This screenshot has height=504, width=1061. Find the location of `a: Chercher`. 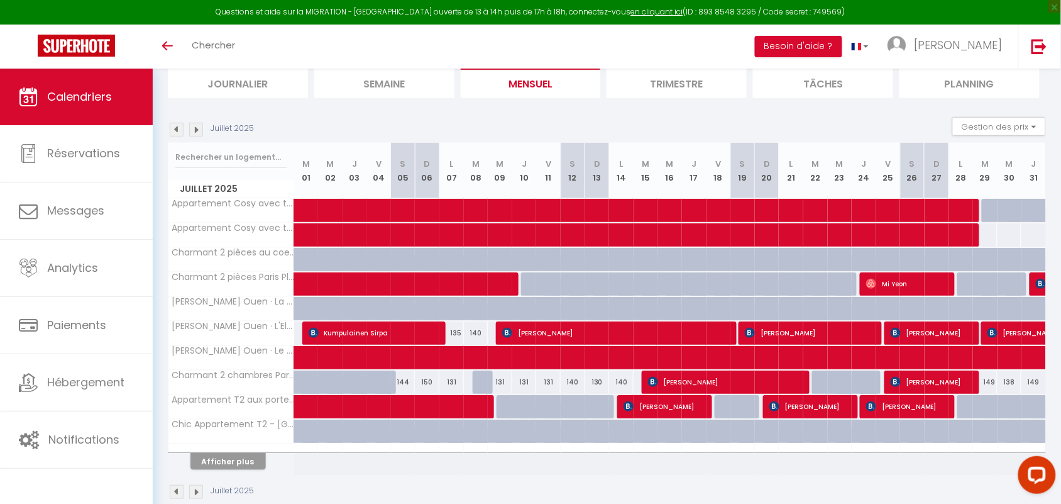

a: Chercher is located at coordinates (213, 47).